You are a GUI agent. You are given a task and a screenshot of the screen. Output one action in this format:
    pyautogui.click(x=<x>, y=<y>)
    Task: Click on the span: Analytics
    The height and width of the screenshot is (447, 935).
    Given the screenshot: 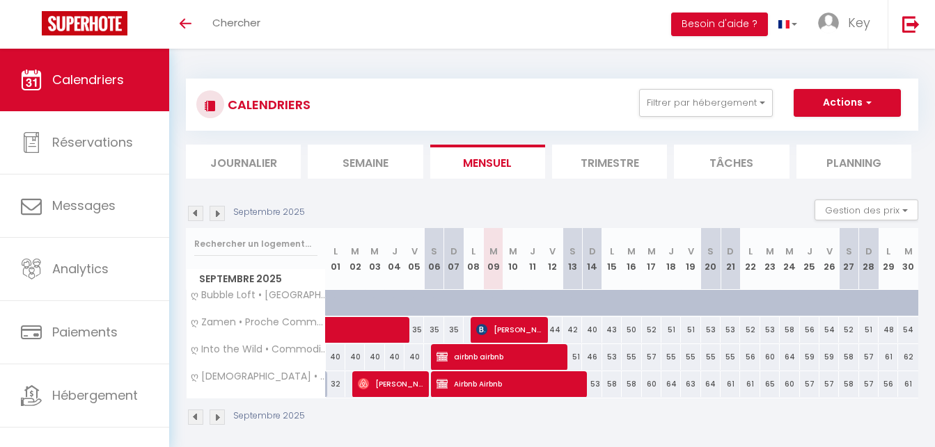 What is the action you would take?
    pyautogui.click(x=80, y=269)
    